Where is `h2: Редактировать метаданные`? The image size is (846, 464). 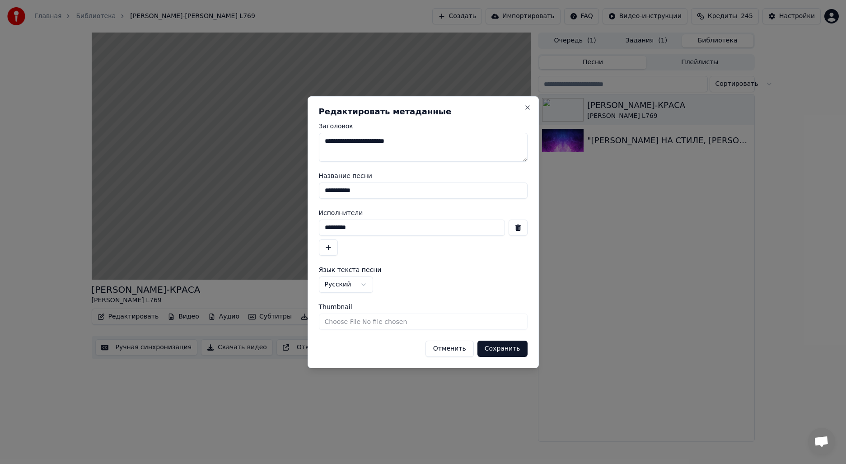
h2: Редактировать метаданные is located at coordinates (423, 112).